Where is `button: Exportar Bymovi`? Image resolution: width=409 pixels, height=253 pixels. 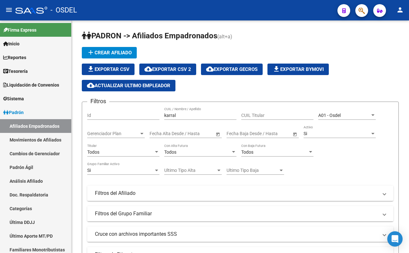
button: Exportar Bymovi is located at coordinates (298, 69).